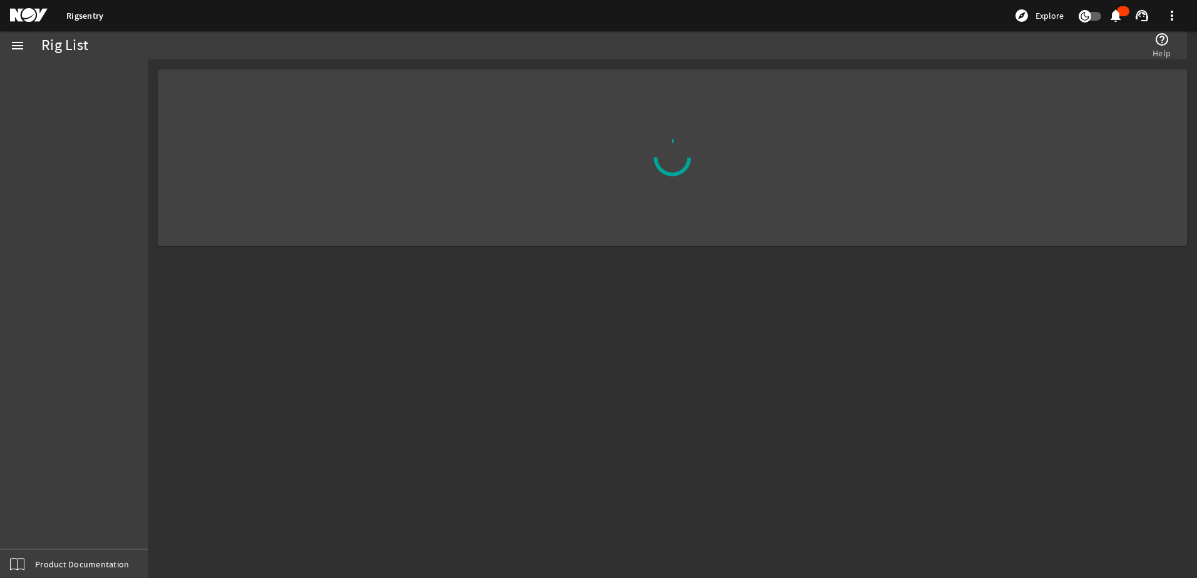 The image size is (1197, 578). Describe the element at coordinates (1141, 16) in the screenshot. I see `mat-icon: support_agent` at that location.